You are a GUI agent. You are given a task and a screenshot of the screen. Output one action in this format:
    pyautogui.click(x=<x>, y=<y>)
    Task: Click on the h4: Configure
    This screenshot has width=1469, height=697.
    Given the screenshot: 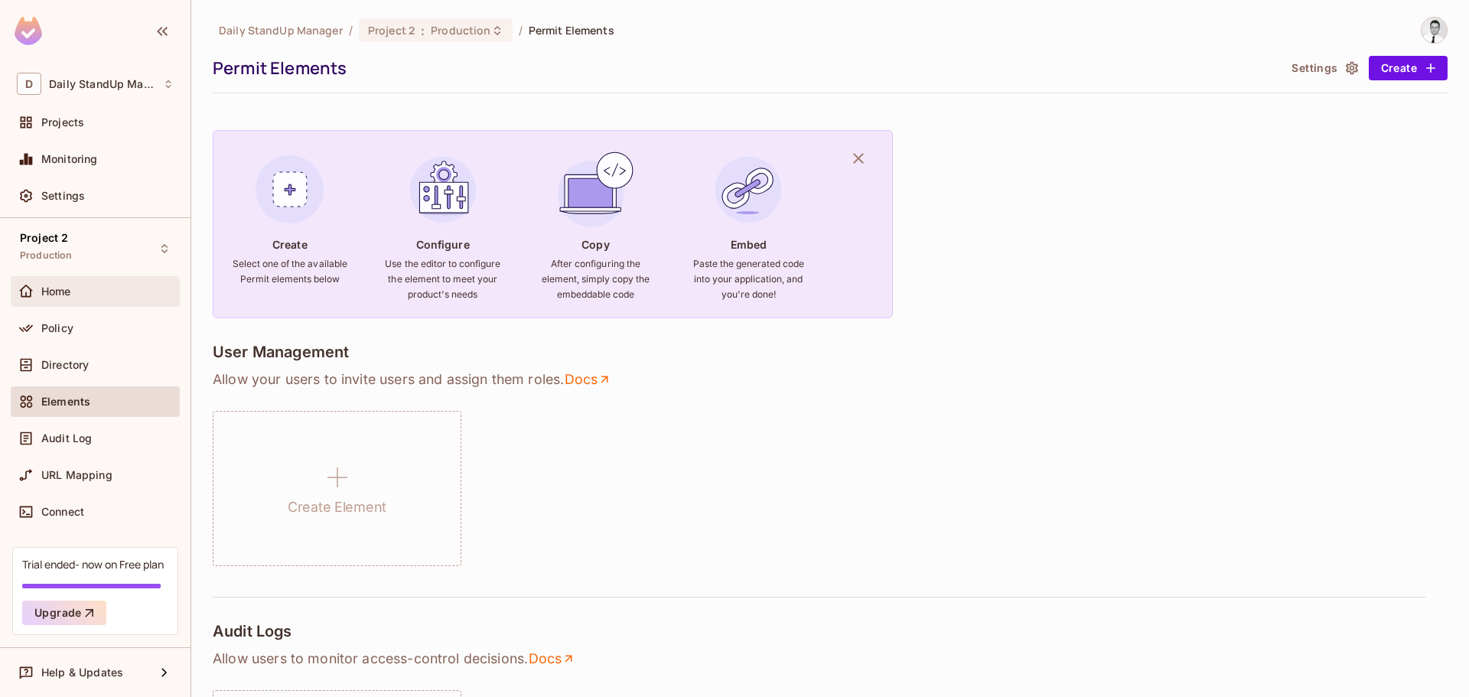 What is the action you would take?
    pyautogui.click(x=443, y=244)
    